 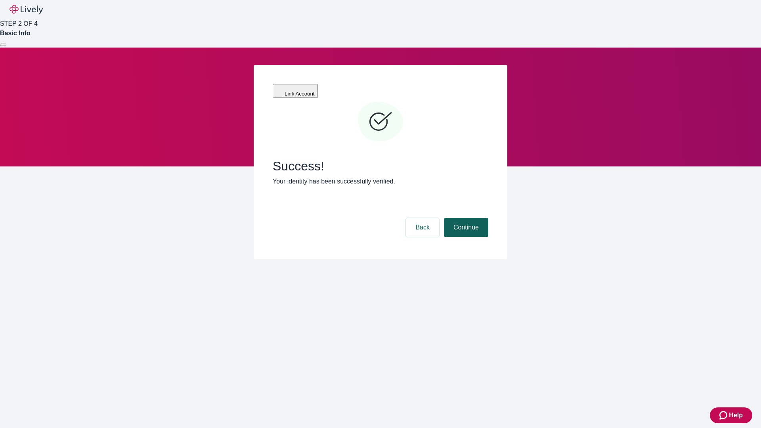 I want to click on img: Lively, so click(x=26, y=10).